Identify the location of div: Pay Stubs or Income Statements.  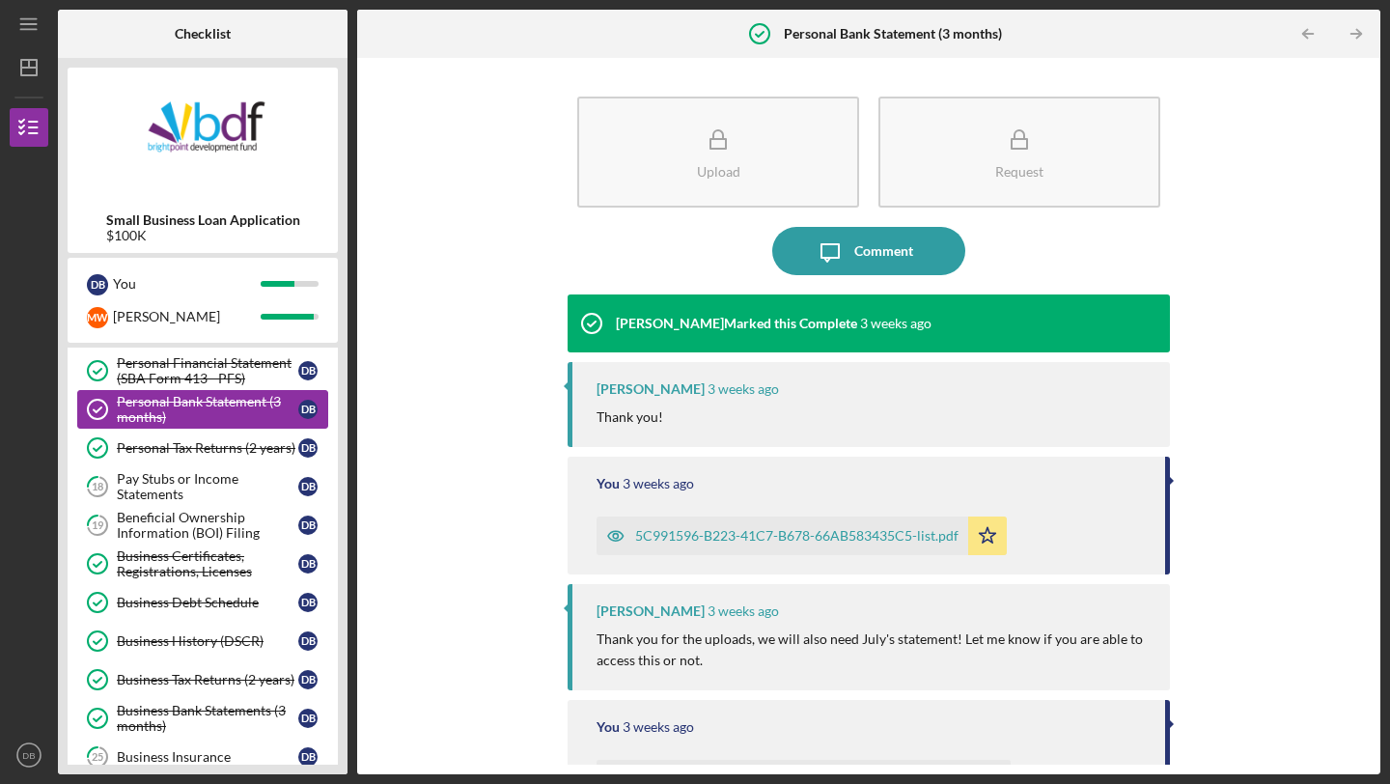
(208, 486).